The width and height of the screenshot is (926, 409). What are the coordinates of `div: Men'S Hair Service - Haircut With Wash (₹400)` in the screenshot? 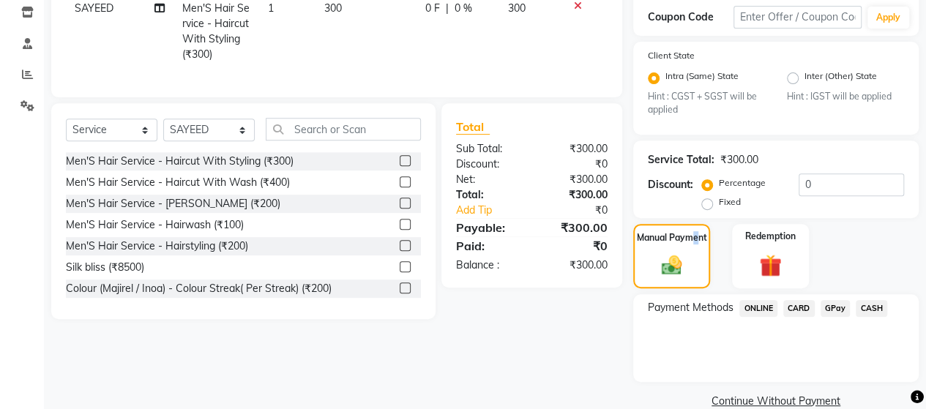 It's located at (178, 182).